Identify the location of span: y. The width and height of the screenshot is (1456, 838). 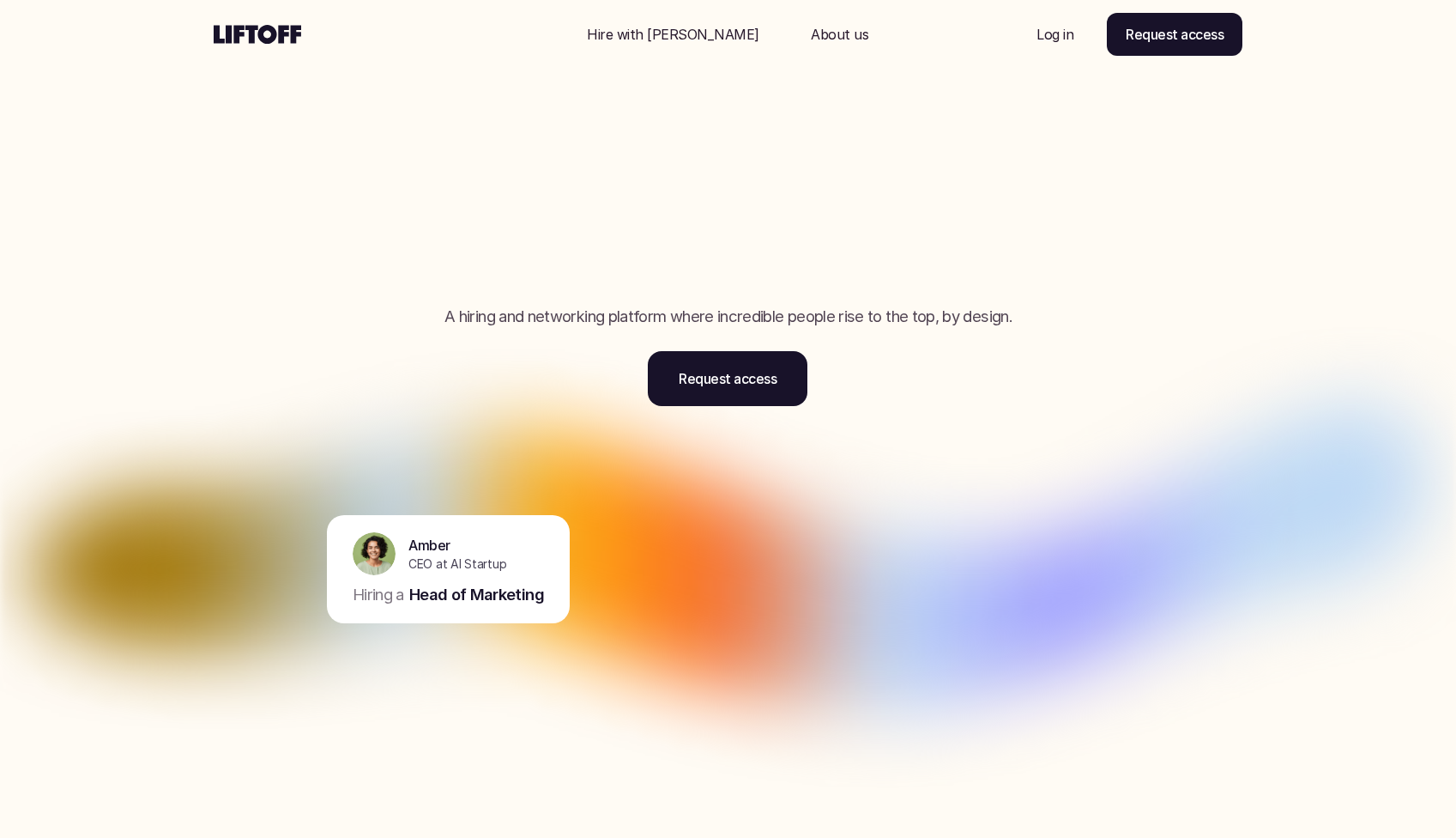
(816, 272).